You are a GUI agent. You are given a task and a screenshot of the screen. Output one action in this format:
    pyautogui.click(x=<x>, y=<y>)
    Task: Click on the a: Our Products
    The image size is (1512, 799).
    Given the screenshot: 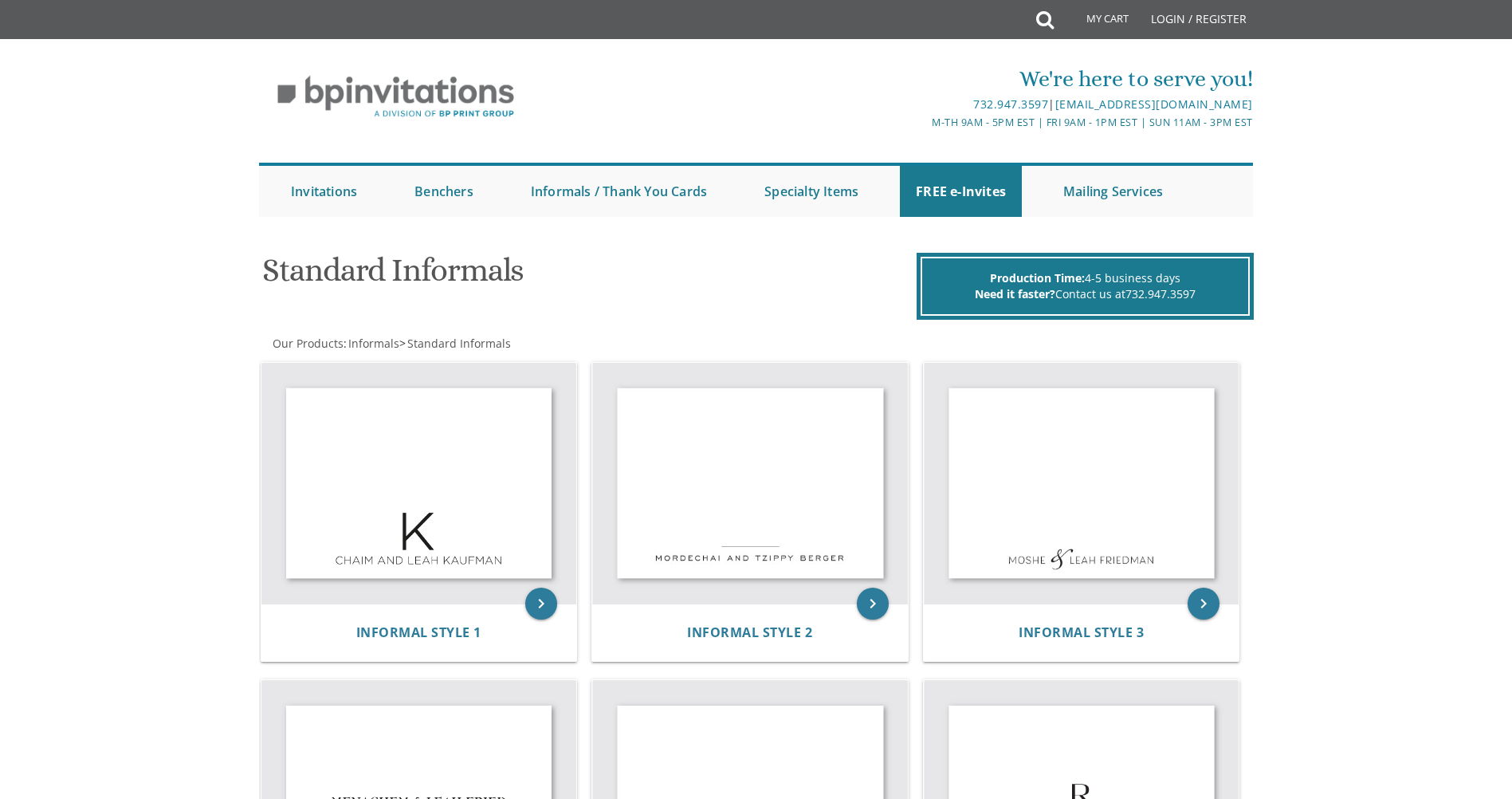 What is the action you would take?
    pyautogui.click(x=307, y=343)
    